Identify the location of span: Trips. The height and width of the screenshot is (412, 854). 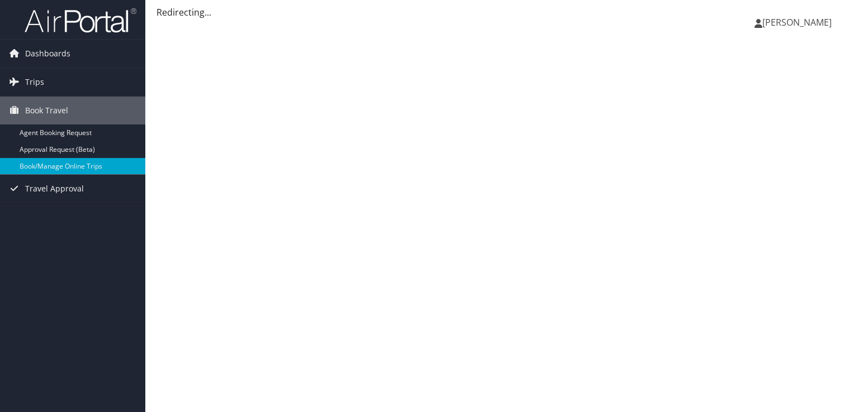
(35, 82).